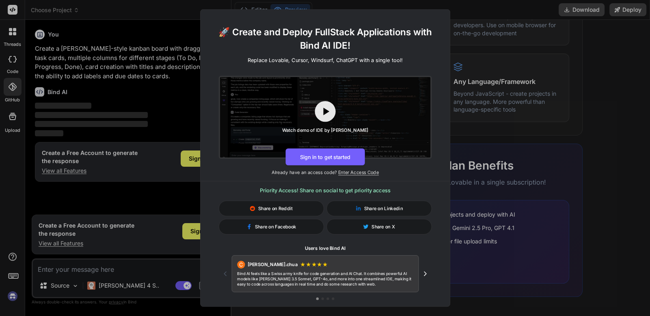  What do you see at coordinates (317, 299) in the screenshot?
I see `button: Go to testimonial 1` at bounding box center [317, 299].